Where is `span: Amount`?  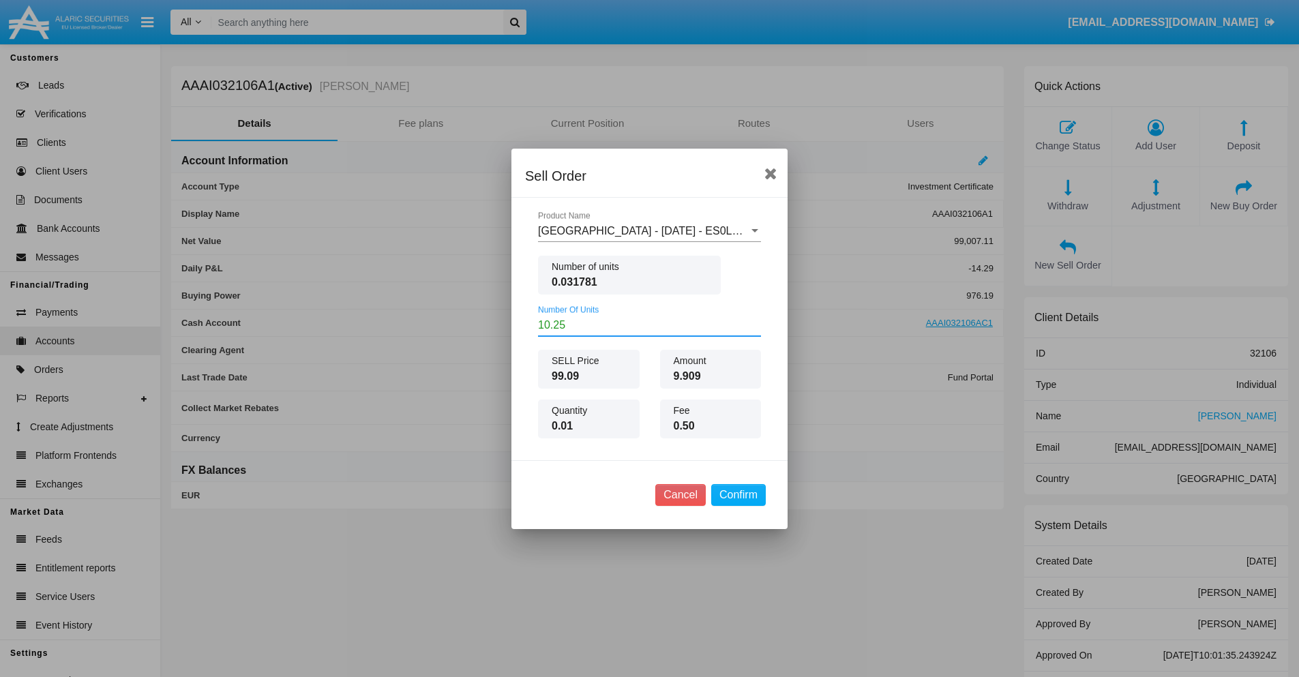 span: Amount is located at coordinates (710, 361).